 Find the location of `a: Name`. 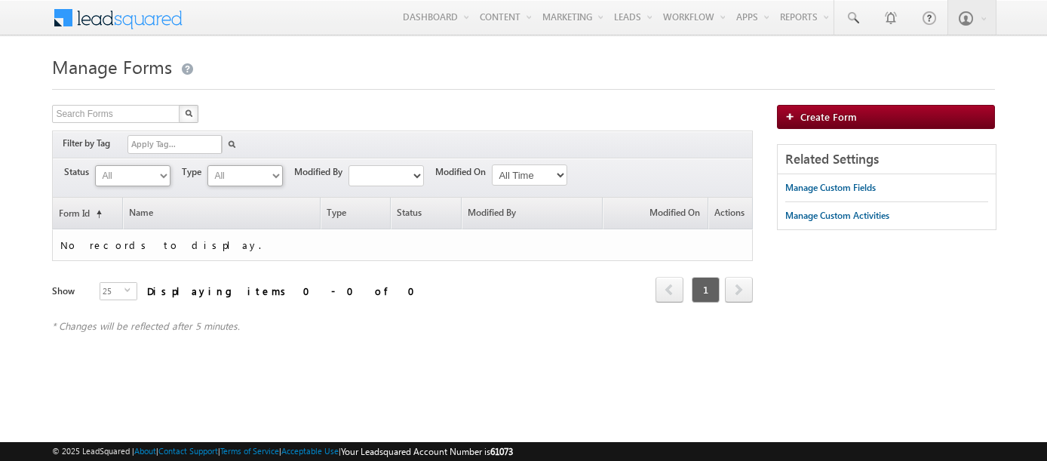

a: Name is located at coordinates (222, 213).